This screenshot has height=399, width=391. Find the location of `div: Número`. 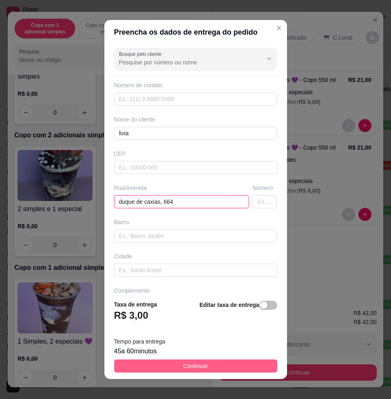

div: Número is located at coordinates (264, 188).